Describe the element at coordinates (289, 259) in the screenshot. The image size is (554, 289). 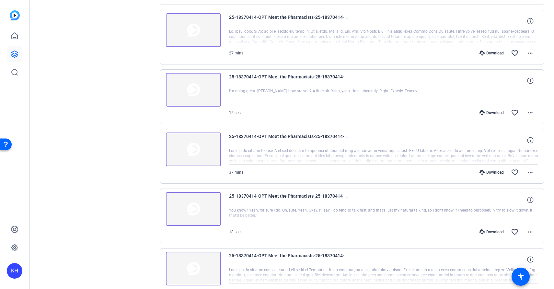
I see `span: 25-18370414-OPT Meet the Pharmacists-25-18370414-OPT Meet the Pharmacists - Capture Session 01-iP...` at that location.